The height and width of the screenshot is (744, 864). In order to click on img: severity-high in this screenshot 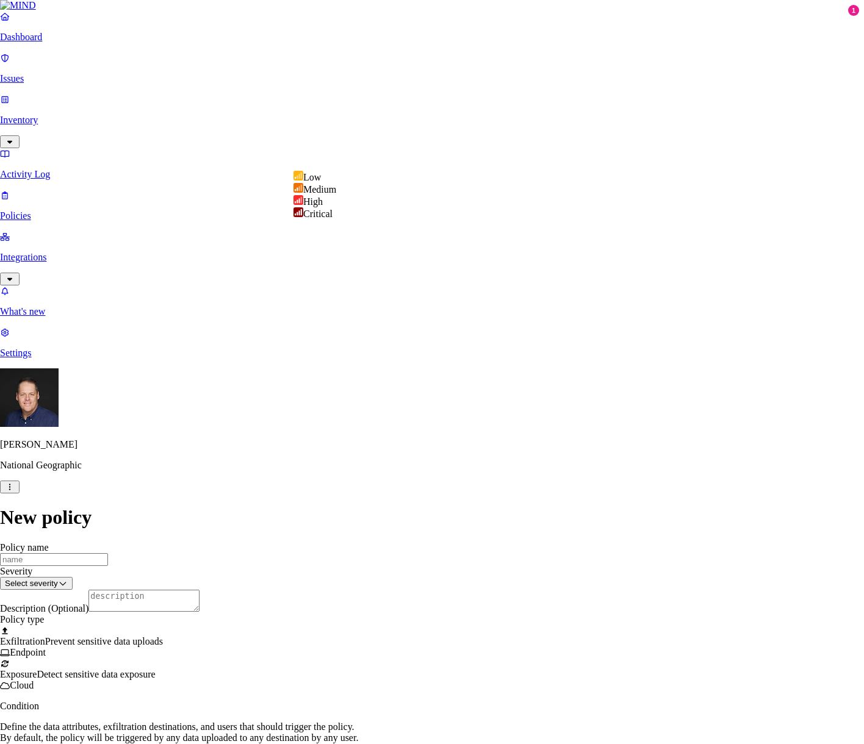, I will do `click(298, 200)`.